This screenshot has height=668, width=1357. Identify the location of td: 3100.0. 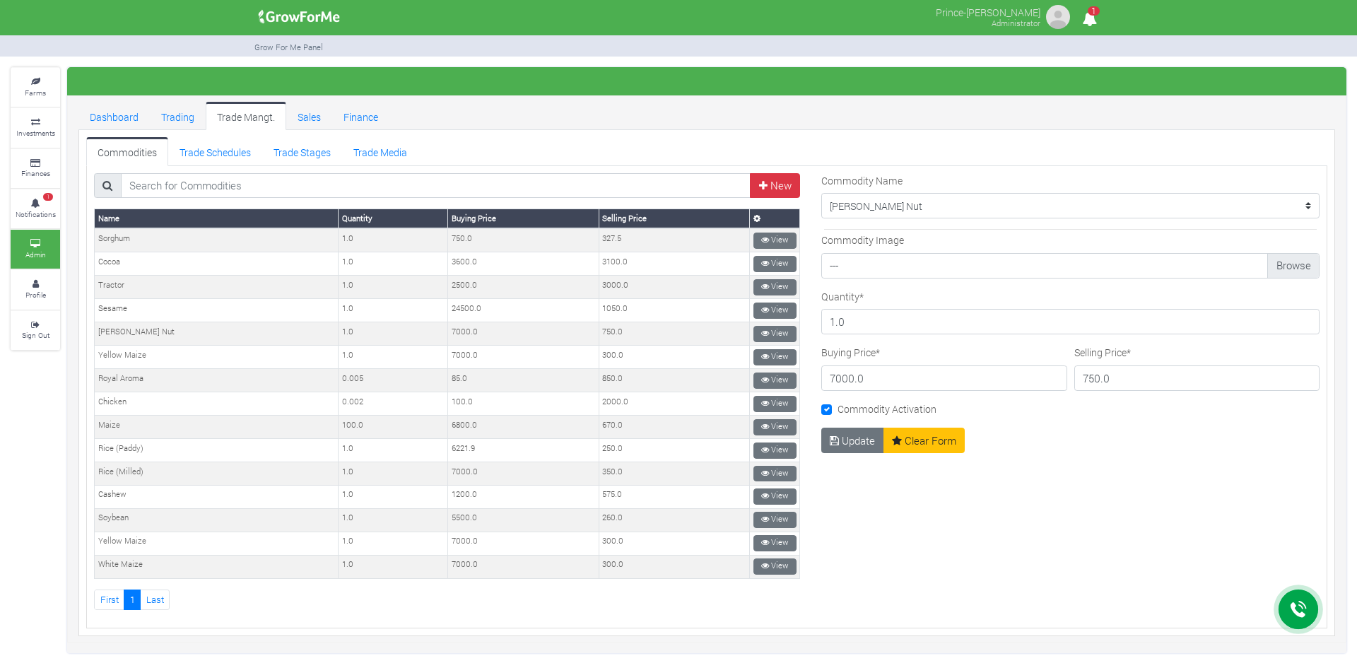
(673, 264).